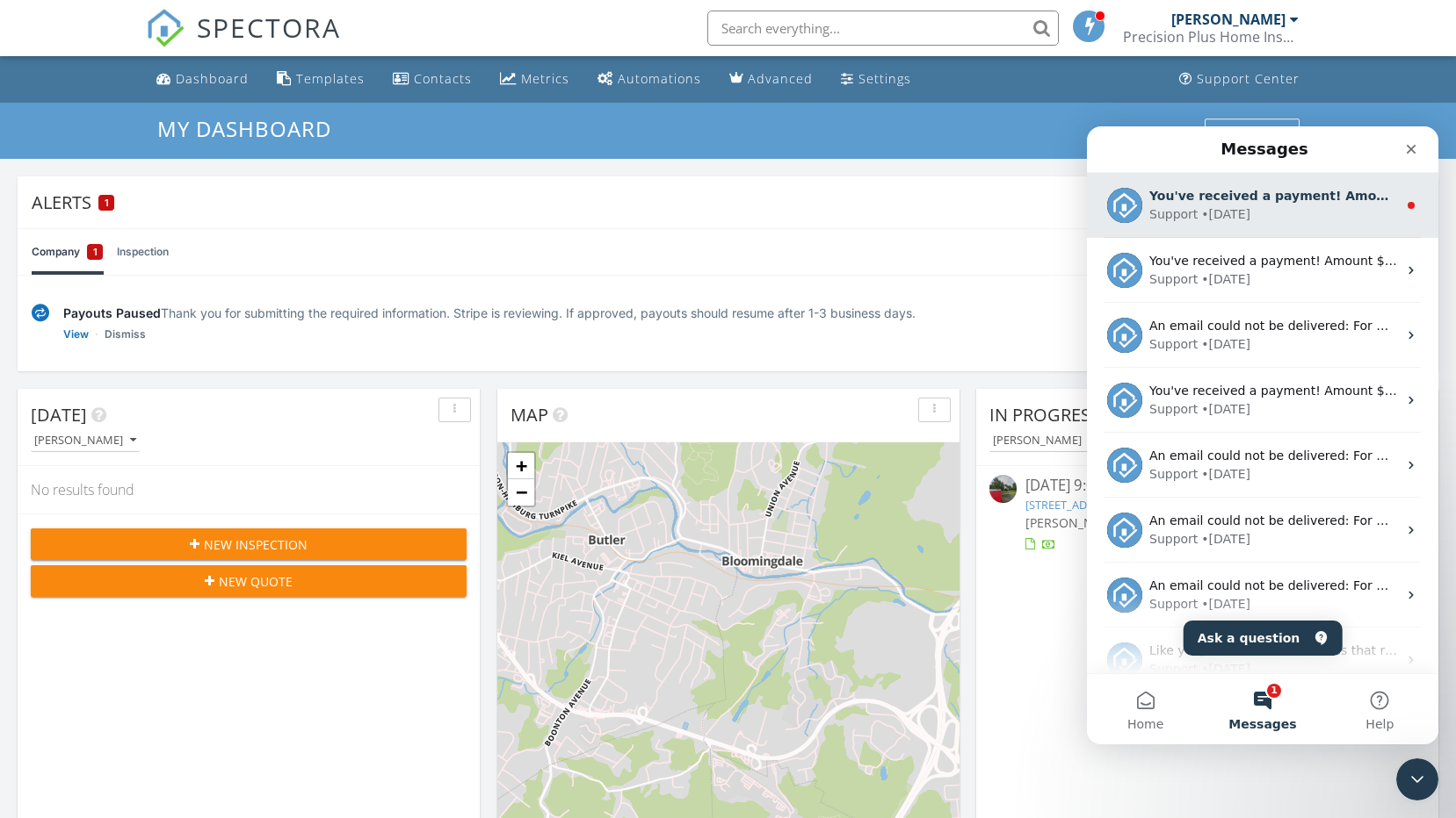  I want to click on div: Dashboards, so click(1252, 131).